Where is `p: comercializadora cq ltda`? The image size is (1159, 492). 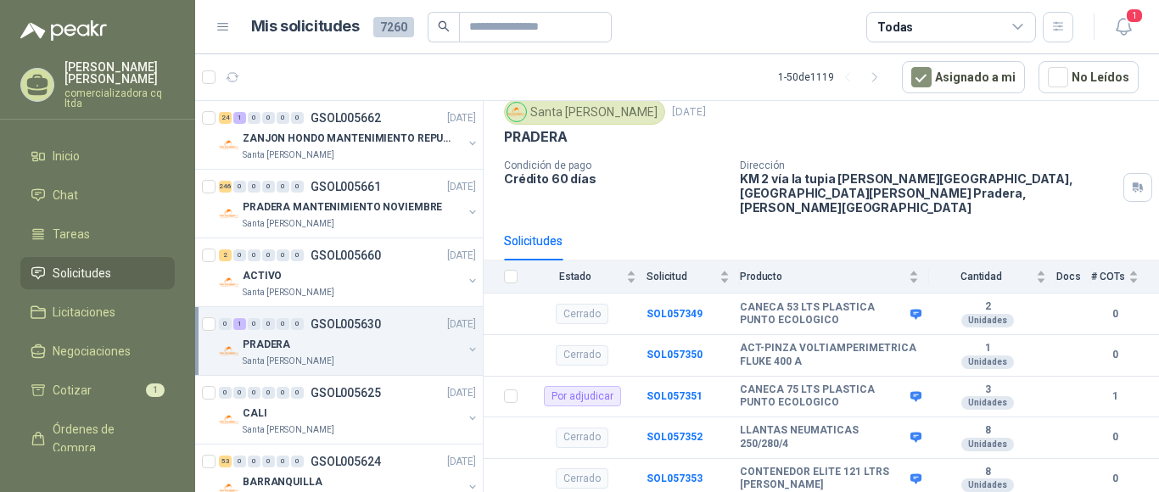
p: comercializadora cq ltda is located at coordinates (120, 98).